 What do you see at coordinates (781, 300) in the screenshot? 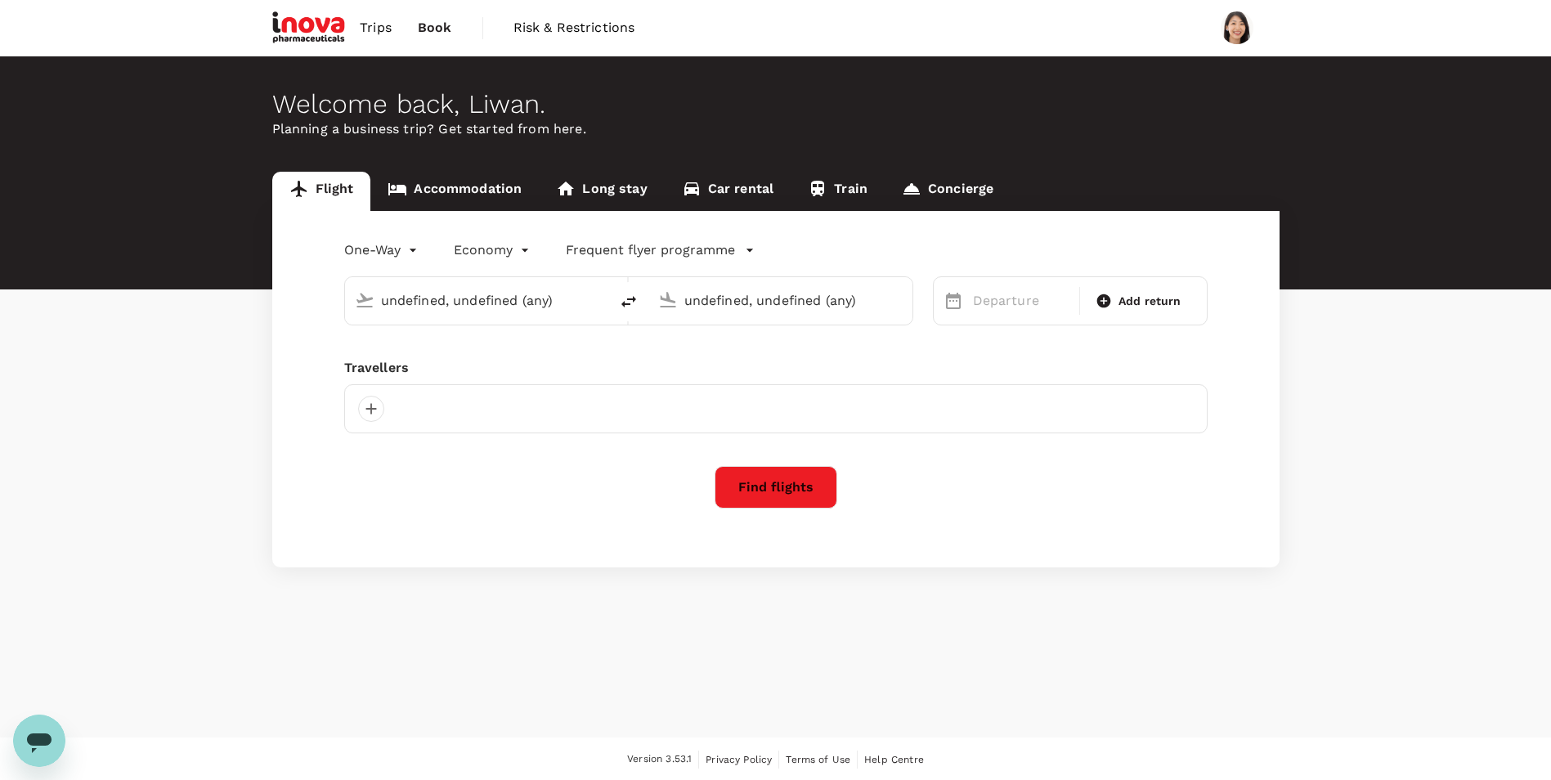
I see `input: Going to` at bounding box center [781, 300].